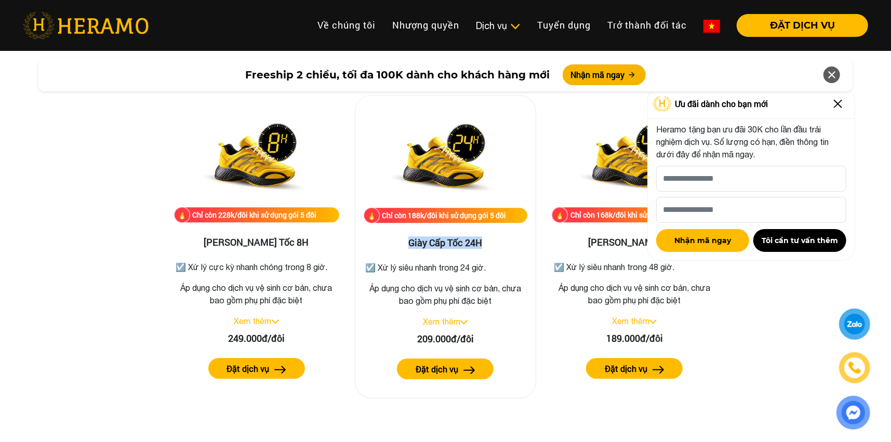 The width and height of the screenshot is (891, 442). Describe the element at coordinates (722, 104) in the screenshot. I see `span: Ưu đãi dành cho bạn mới` at that location.